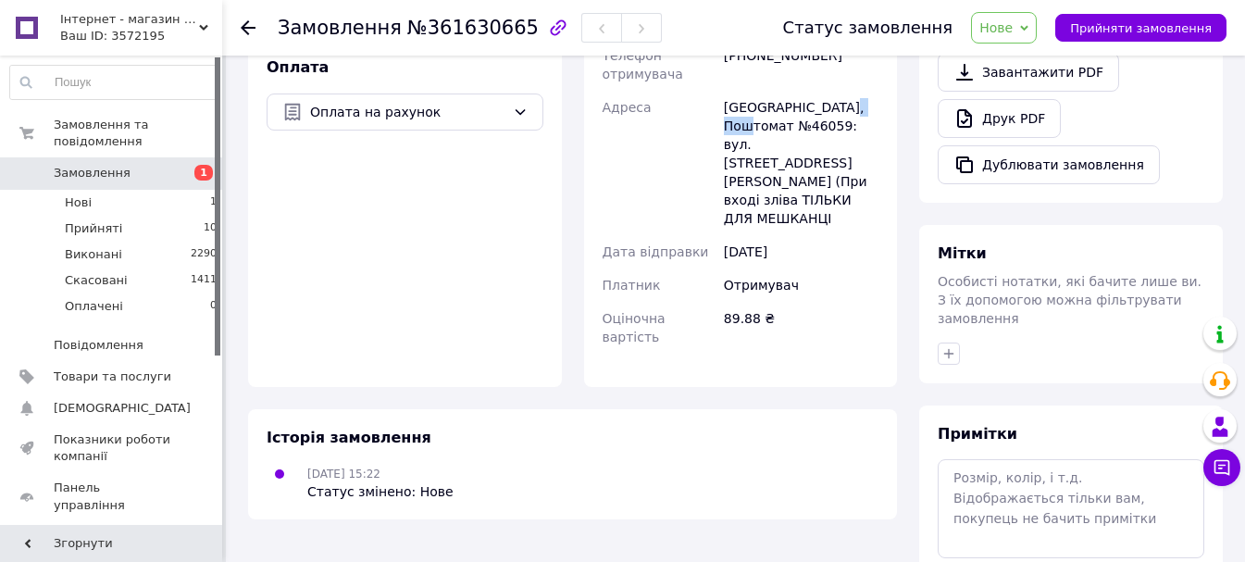 The height and width of the screenshot is (562, 1245). Describe the element at coordinates (634, 328) in the screenshot. I see `span: Оціночна вартість` at that location.